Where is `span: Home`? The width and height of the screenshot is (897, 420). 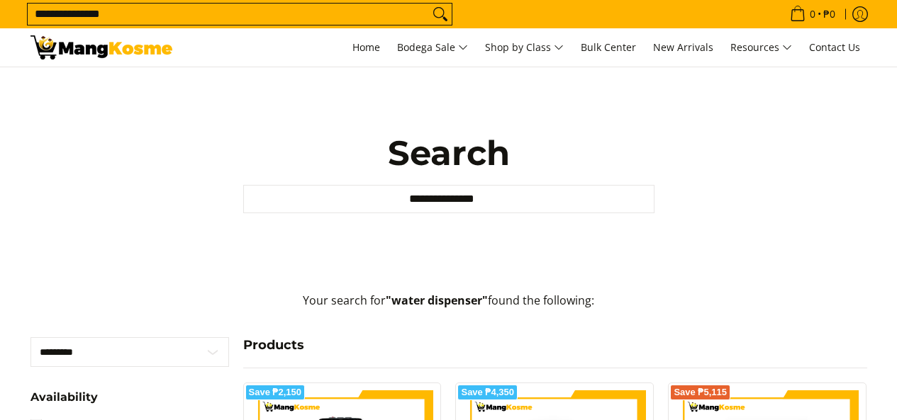
span: Home is located at coordinates (366, 47).